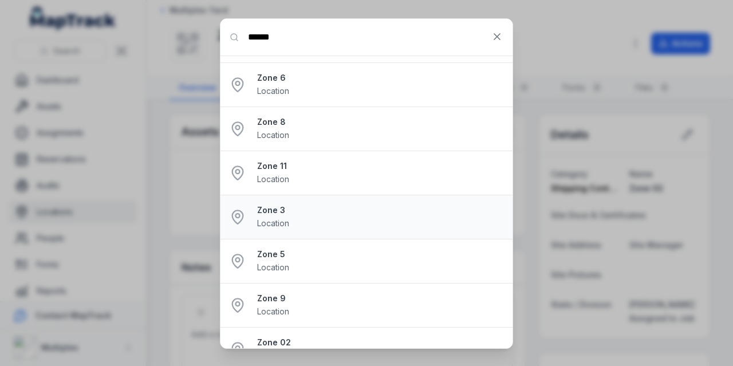 This screenshot has width=733, height=366. What do you see at coordinates (380, 166) in the screenshot?
I see `strong: Zone 11` at bounding box center [380, 166].